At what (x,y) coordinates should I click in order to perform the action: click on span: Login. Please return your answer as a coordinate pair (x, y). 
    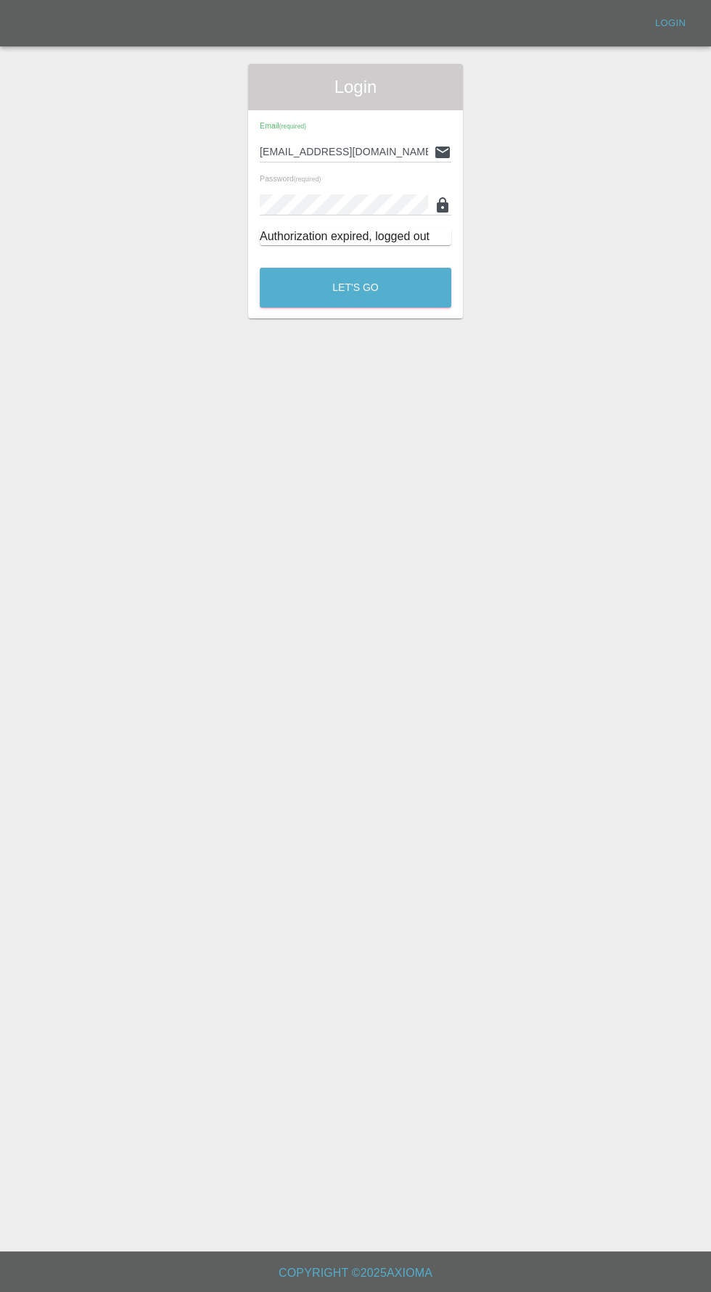
    Looking at the image, I should click on (355, 87).